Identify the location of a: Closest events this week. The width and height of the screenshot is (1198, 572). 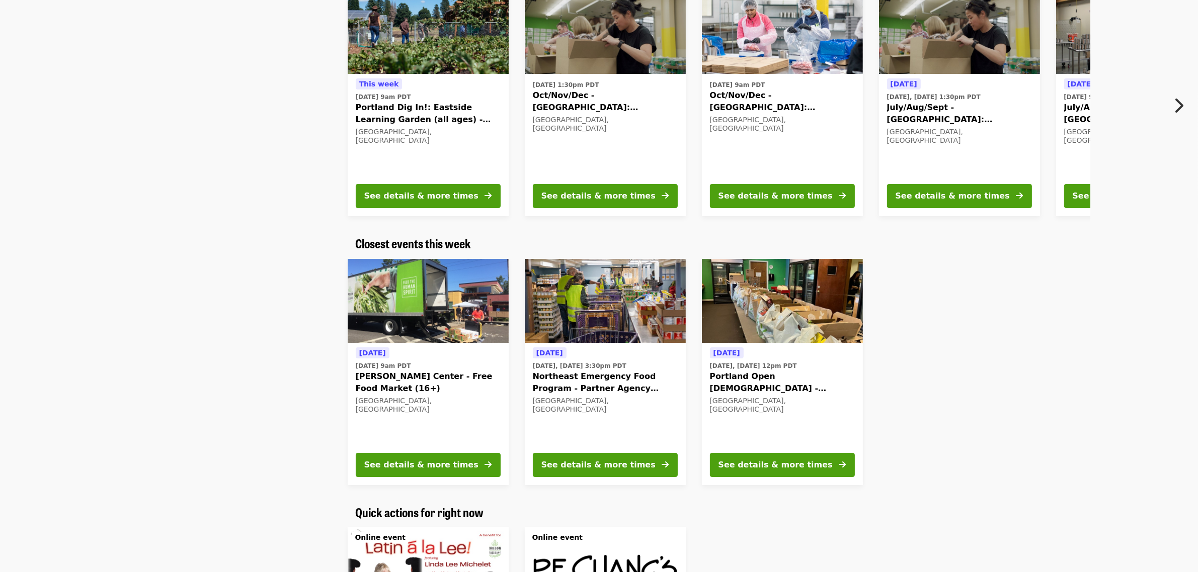
(413, 243).